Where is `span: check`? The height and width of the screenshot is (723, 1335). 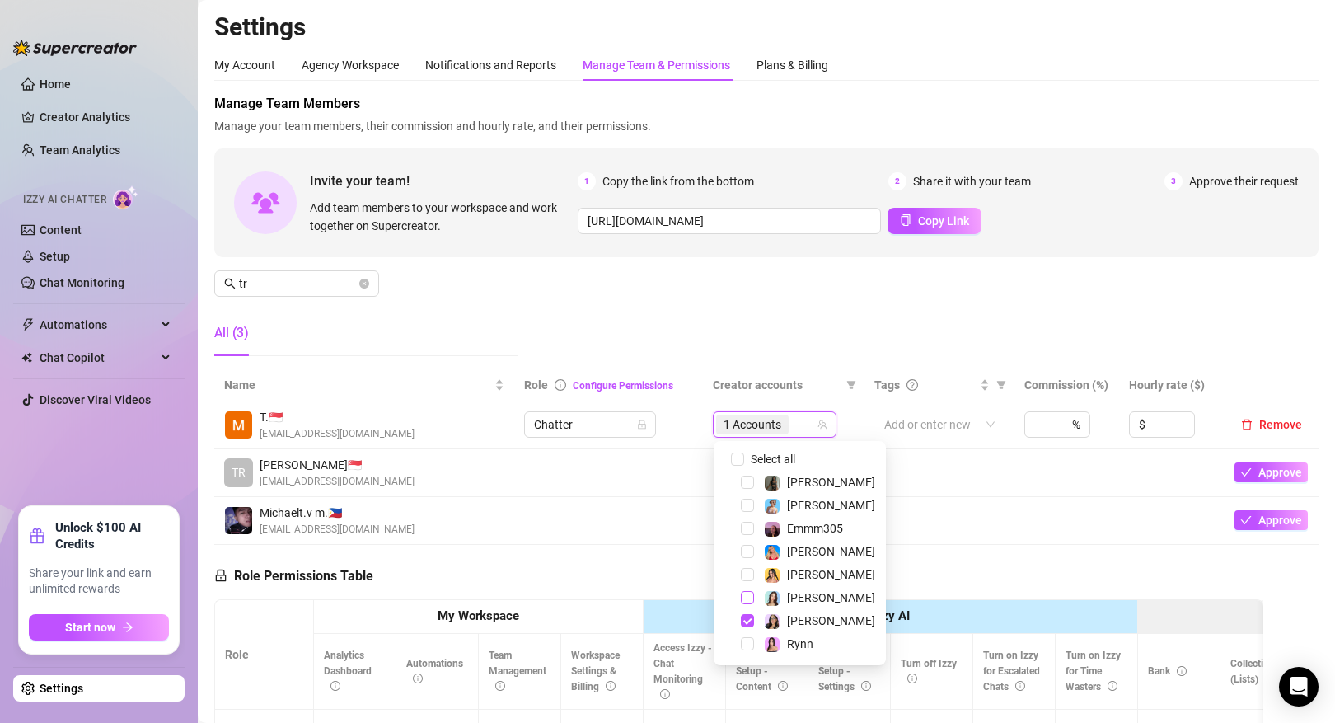 span: check is located at coordinates (1246, 520).